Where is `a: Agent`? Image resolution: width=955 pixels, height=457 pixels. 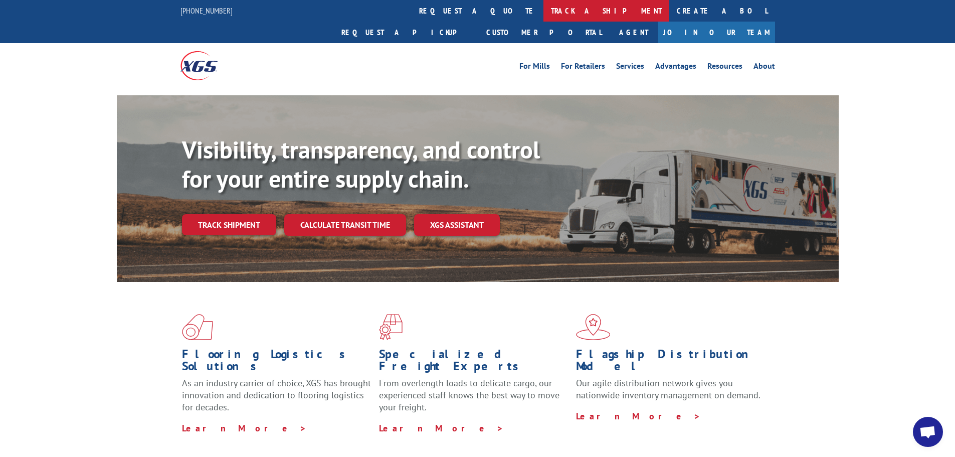
a: Agent is located at coordinates (634, 32).